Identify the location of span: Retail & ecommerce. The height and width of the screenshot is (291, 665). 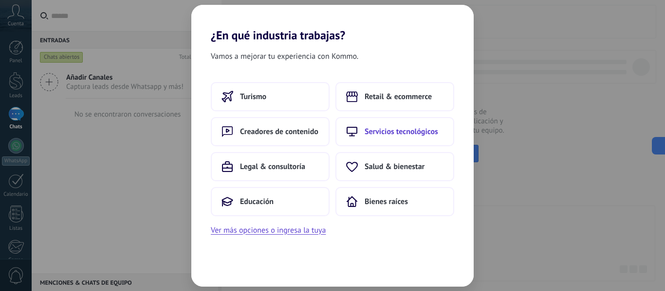
(398, 97).